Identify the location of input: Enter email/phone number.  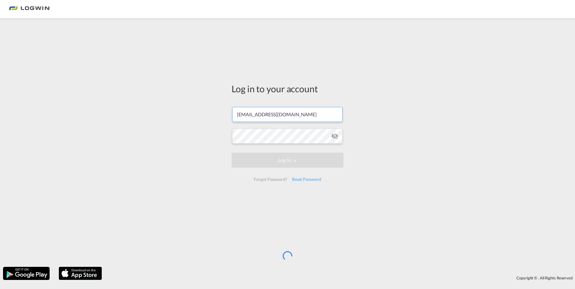
(287, 114).